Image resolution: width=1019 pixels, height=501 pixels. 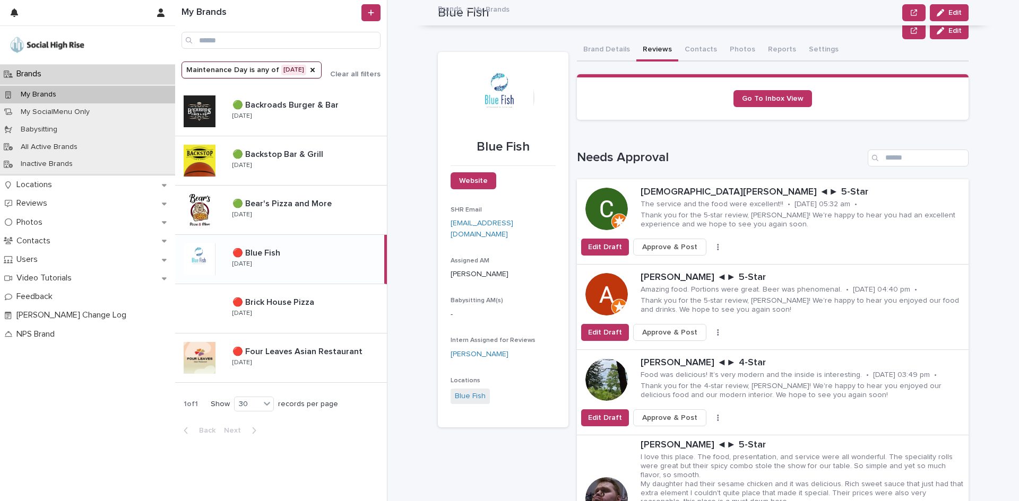 I want to click on img: o5DnuTxEQV6sW9jFYBBf, so click(x=47, y=45).